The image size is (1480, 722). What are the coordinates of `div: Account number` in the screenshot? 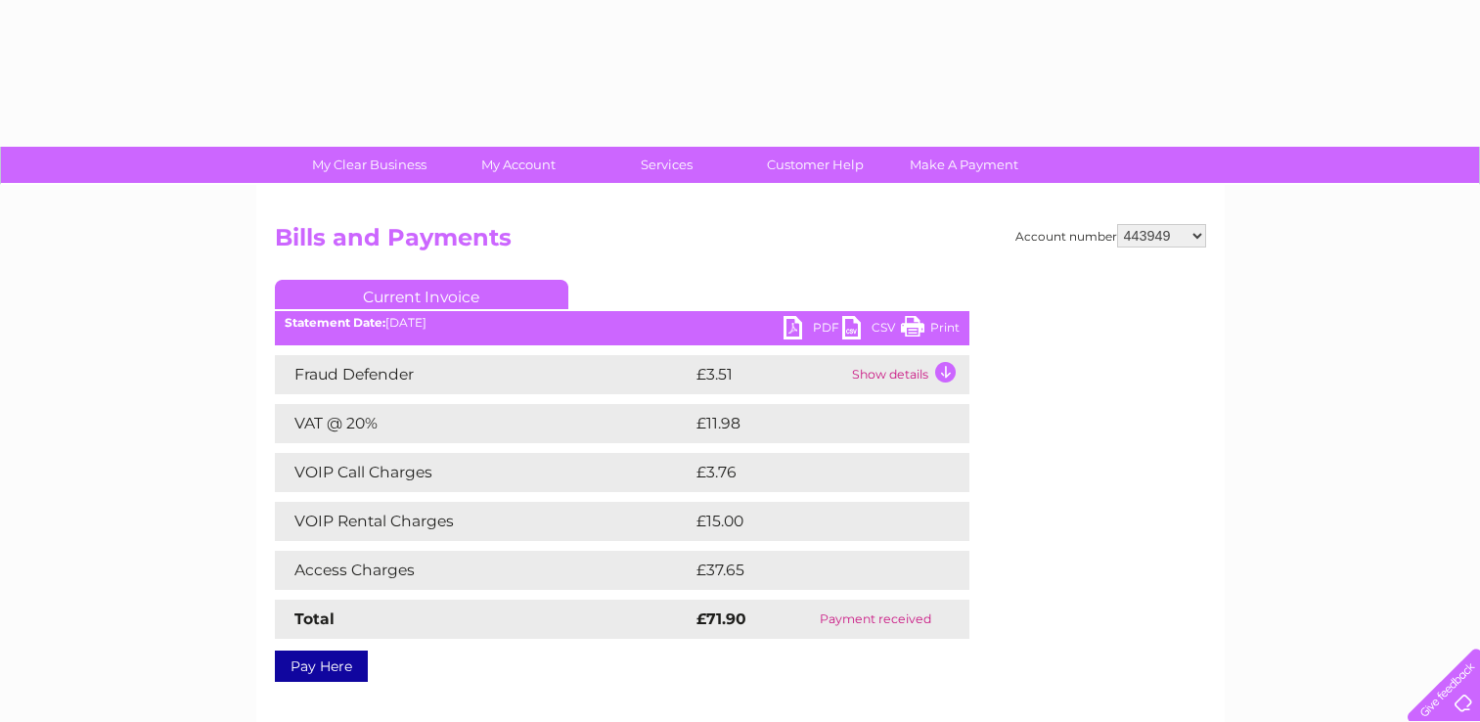 It's located at (1110, 236).